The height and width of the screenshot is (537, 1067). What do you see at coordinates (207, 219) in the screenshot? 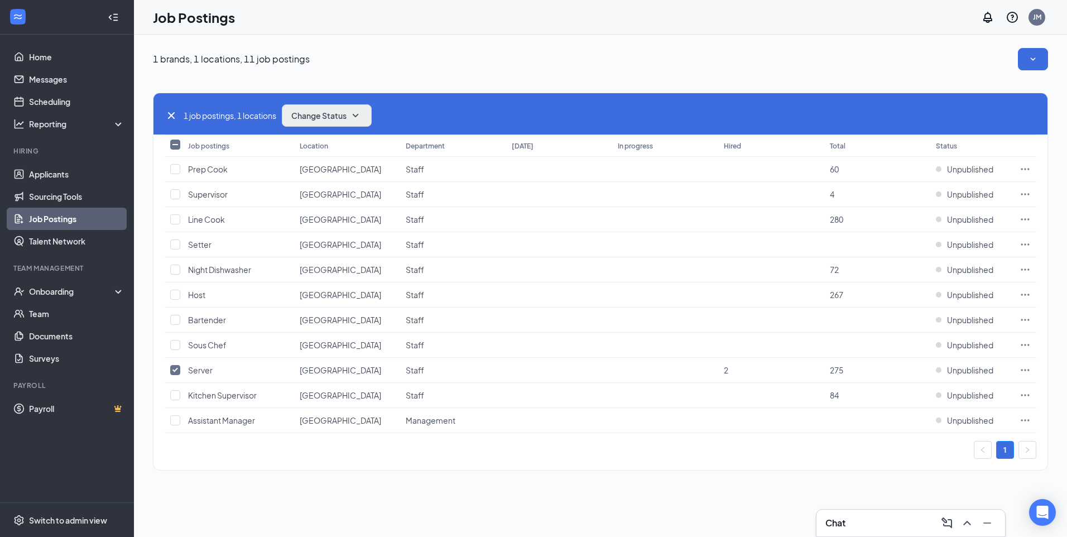
I see `span: Line Cook` at bounding box center [207, 219].